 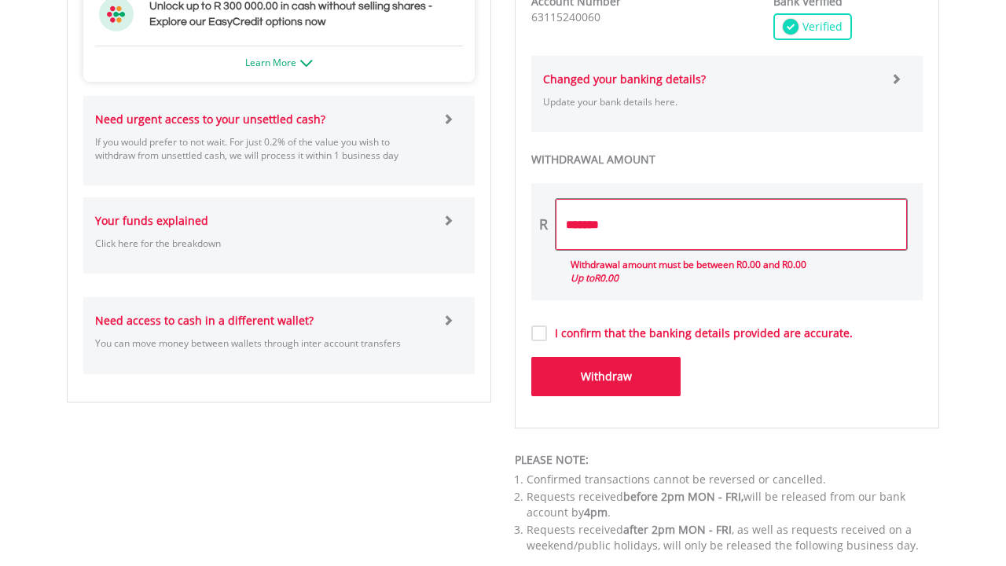 What do you see at coordinates (262, 343) in the screenshot?
I see `p: You can move money between wallets through inter account transfers` at bounding box center [262, 343].